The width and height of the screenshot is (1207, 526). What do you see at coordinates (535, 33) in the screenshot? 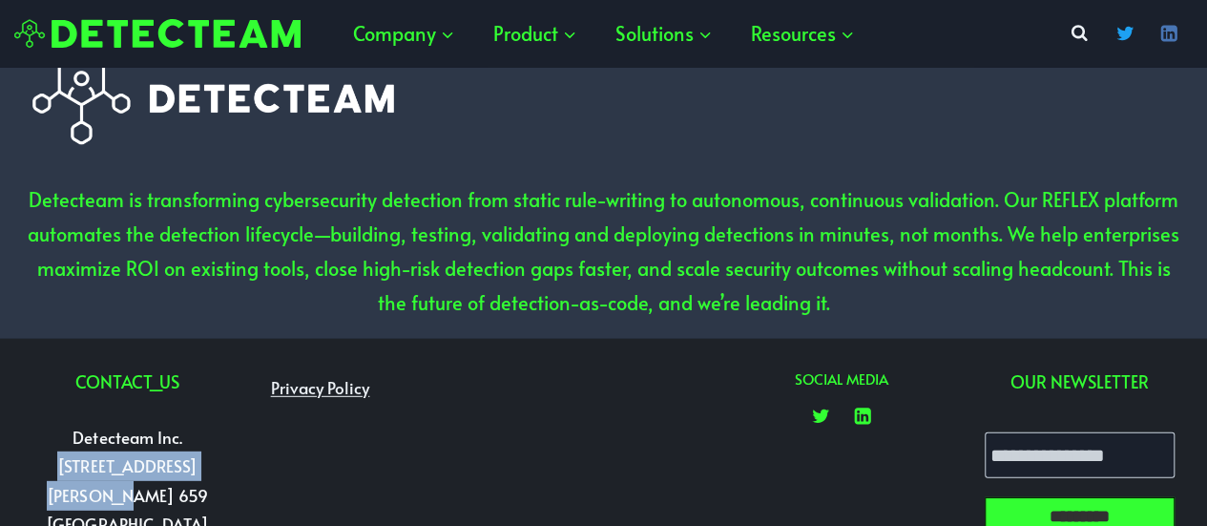
I see `button: Child menu of Product` at bounding box center [535, 33].